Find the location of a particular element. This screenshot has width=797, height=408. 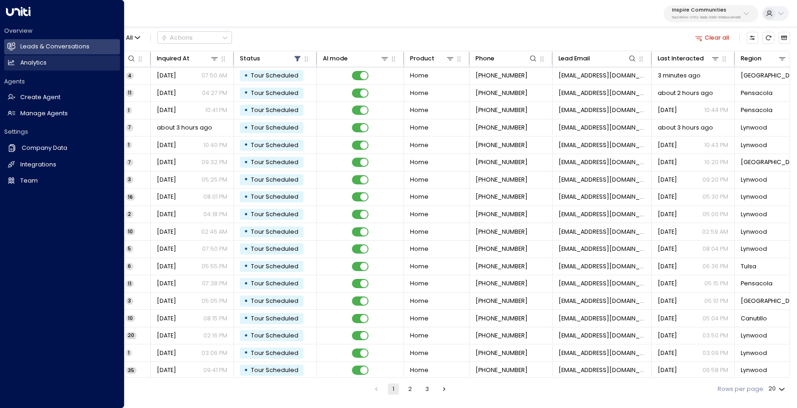

button: Customize is located at coordinates (752, 37).